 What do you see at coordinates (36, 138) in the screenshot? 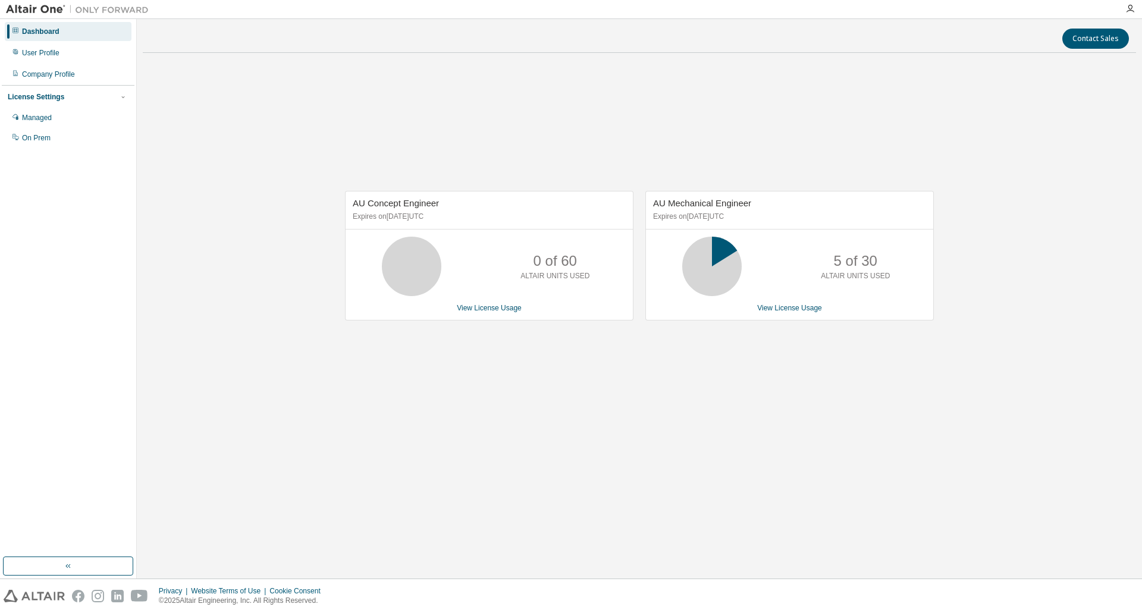
I see `div: On Prem` at bounding box center [36, 138].